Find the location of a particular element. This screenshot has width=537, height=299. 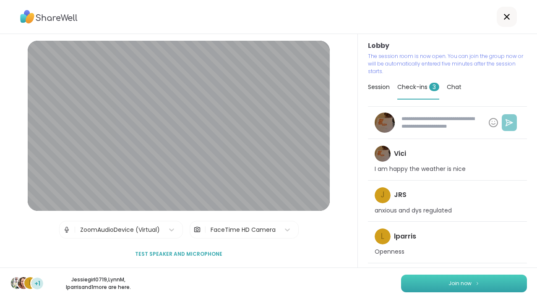

p: Openness is located at coordinates (389, 252).